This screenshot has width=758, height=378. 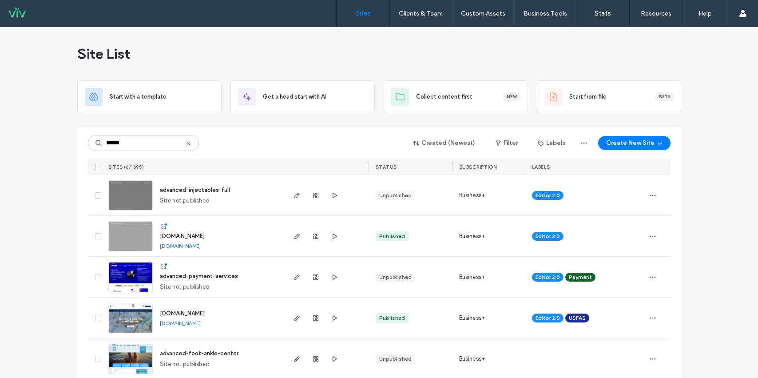 What do you see at coordinates (149, 97) in the screenshot?
I see `div: Start with a template` at bounding box center [149, 97].